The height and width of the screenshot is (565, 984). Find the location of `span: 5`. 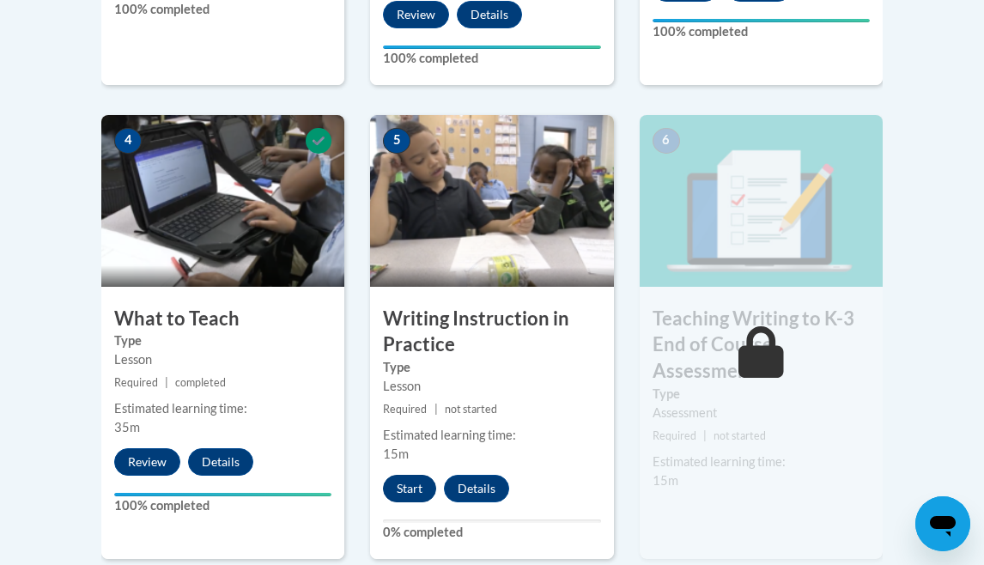

span: 5 is located at coordinates (397, 141).